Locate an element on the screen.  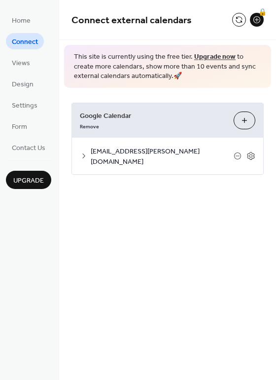
a: Views is located at coordinates (21, 62).